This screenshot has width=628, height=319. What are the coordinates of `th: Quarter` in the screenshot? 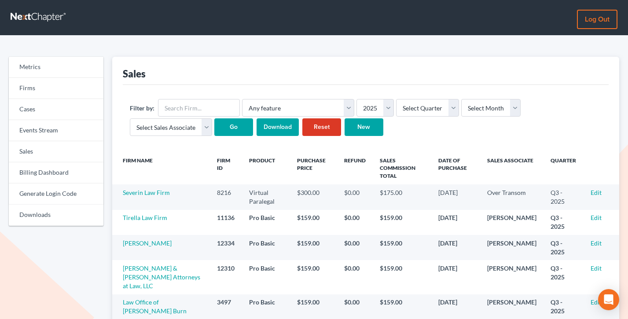 It's located at (563, 168).